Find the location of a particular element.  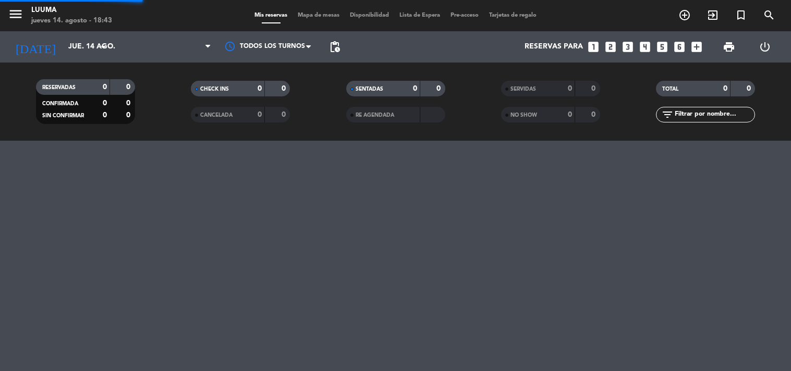

span: Pre-acceso is located at coordinates (465, 15).